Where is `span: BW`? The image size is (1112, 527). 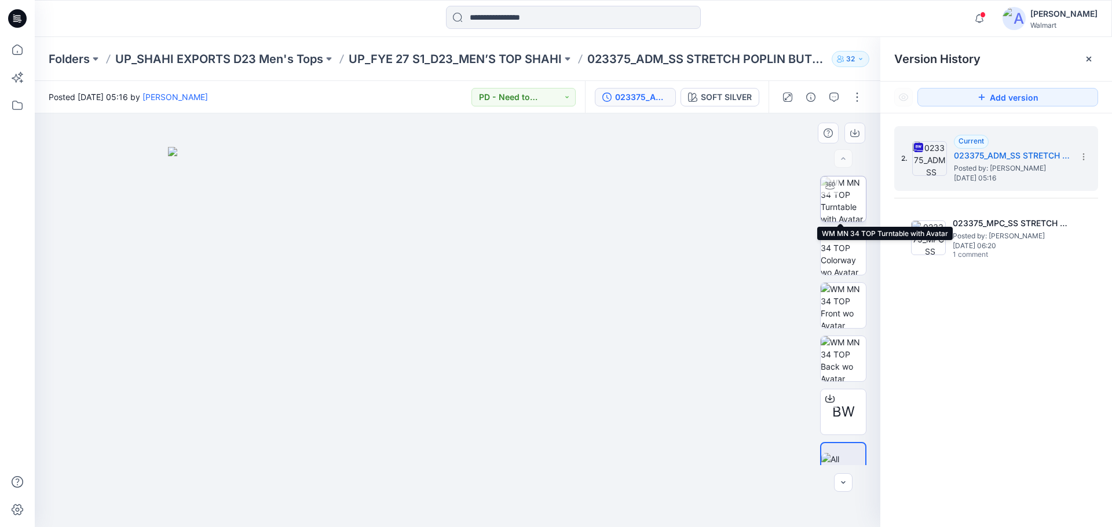
span: BW is located at coordinates (843, 412).